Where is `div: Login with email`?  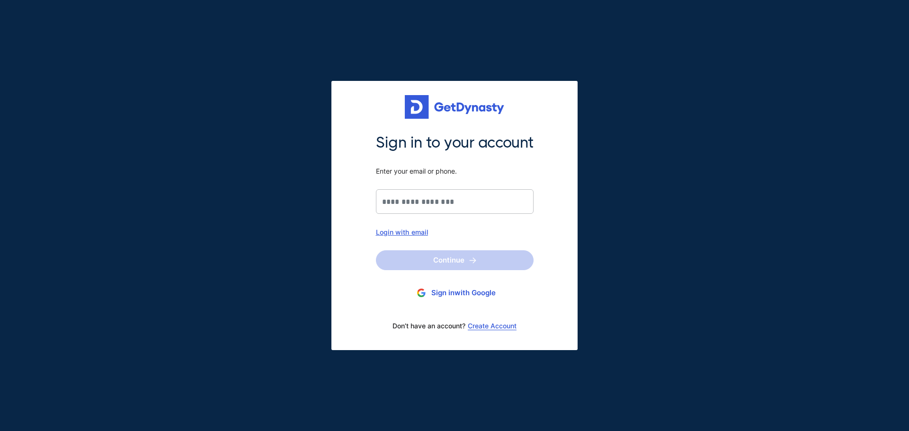
div: Login with email is located at coordinates (455, 232).